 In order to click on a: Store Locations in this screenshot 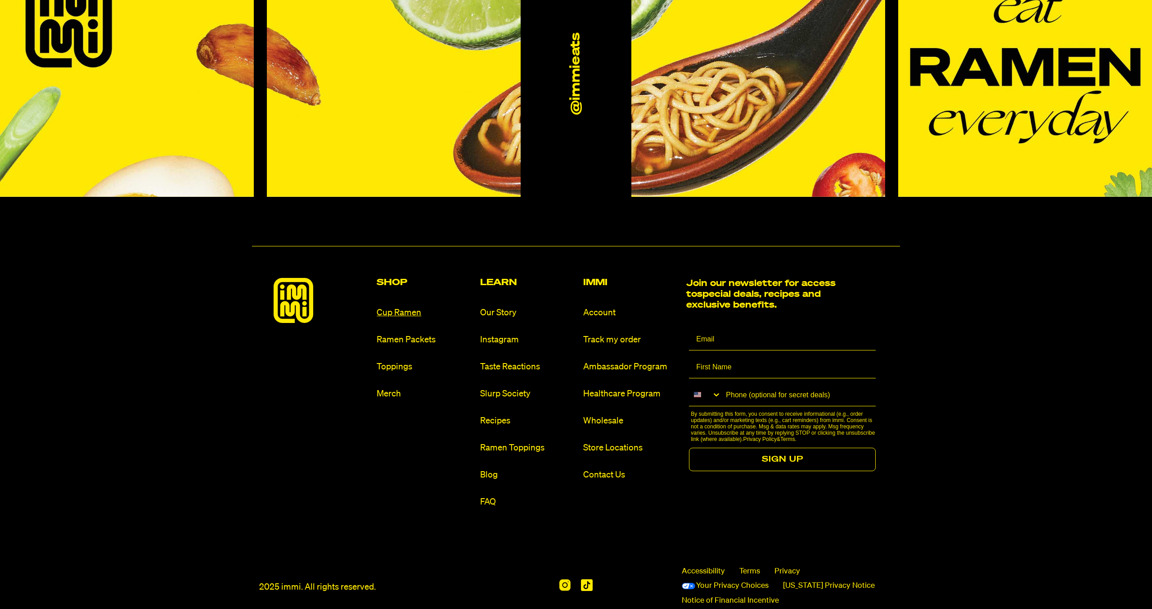, I will do `click(631, 447)`.